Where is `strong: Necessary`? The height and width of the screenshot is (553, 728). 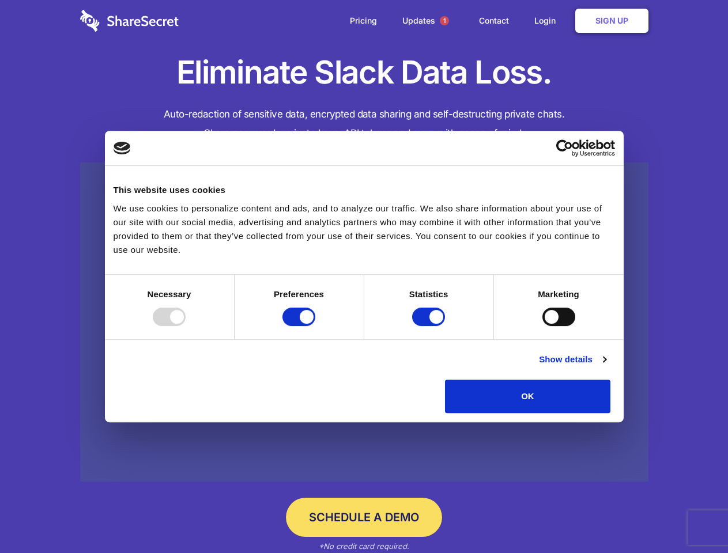
strong: Necessary is located at coordinates (169, 294).